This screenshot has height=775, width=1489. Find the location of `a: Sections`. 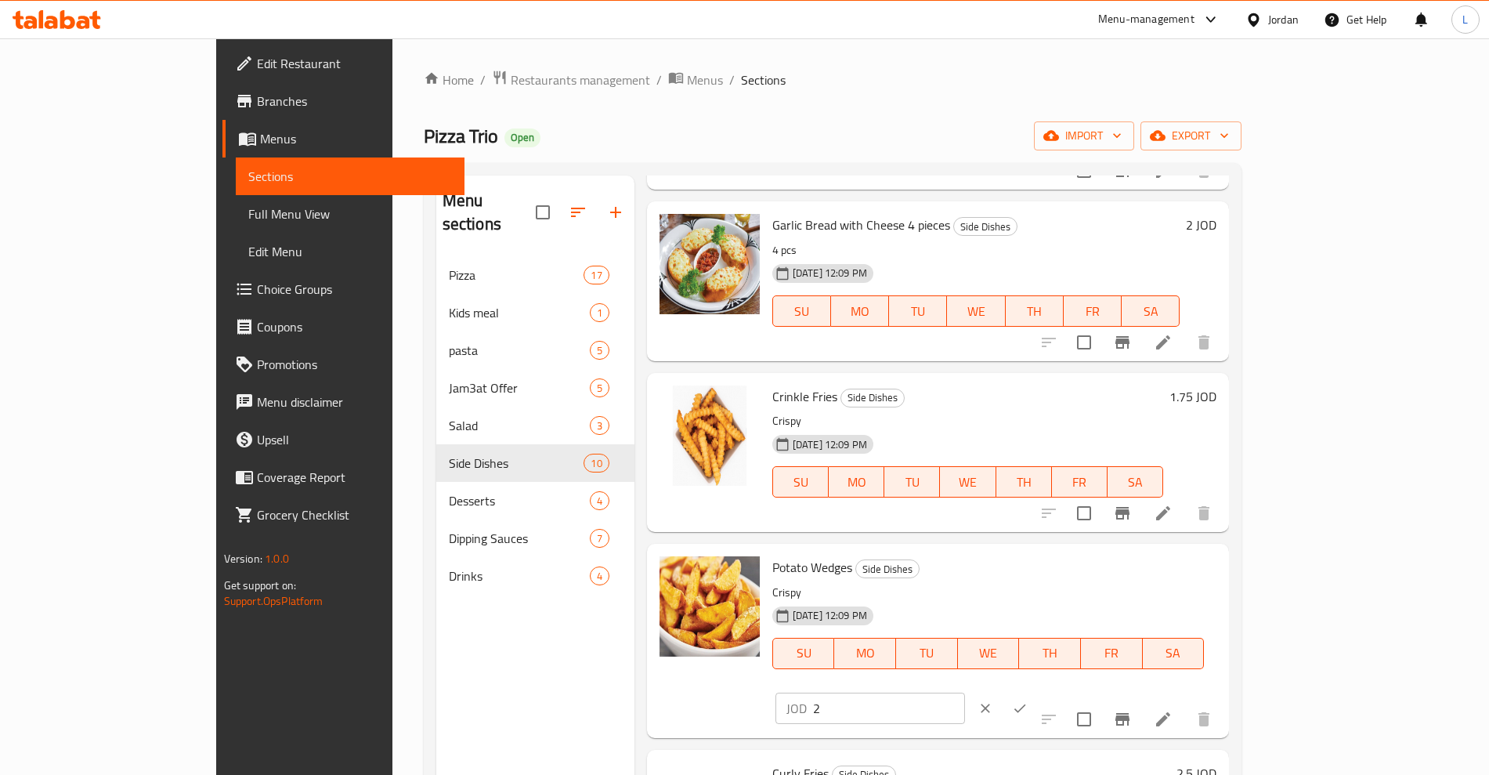

a: Sections is located at coordinates (350, 176).